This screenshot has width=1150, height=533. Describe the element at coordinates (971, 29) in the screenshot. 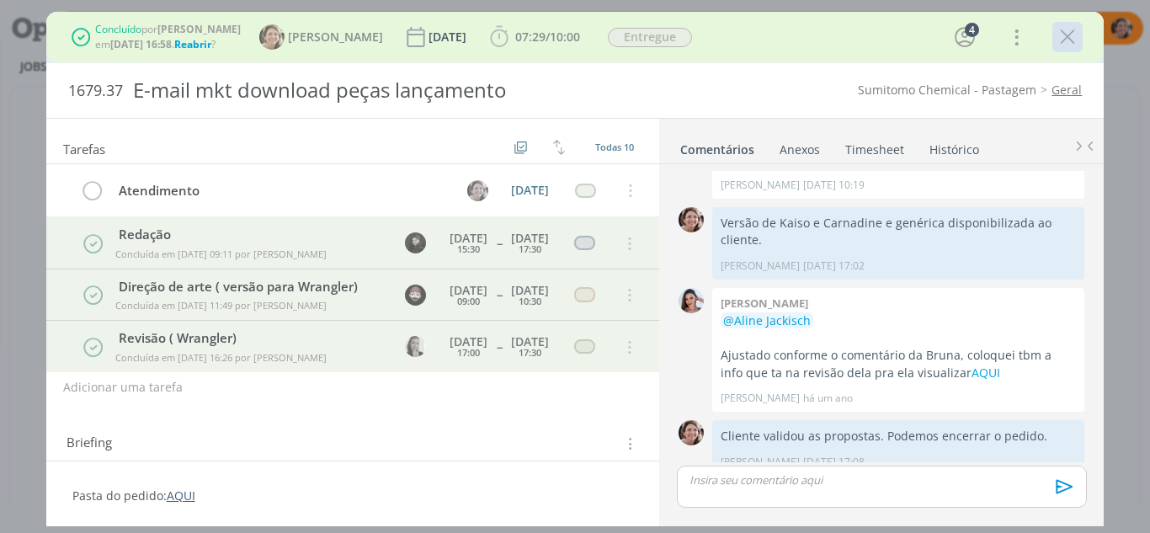

I see `div: 4` at that location.